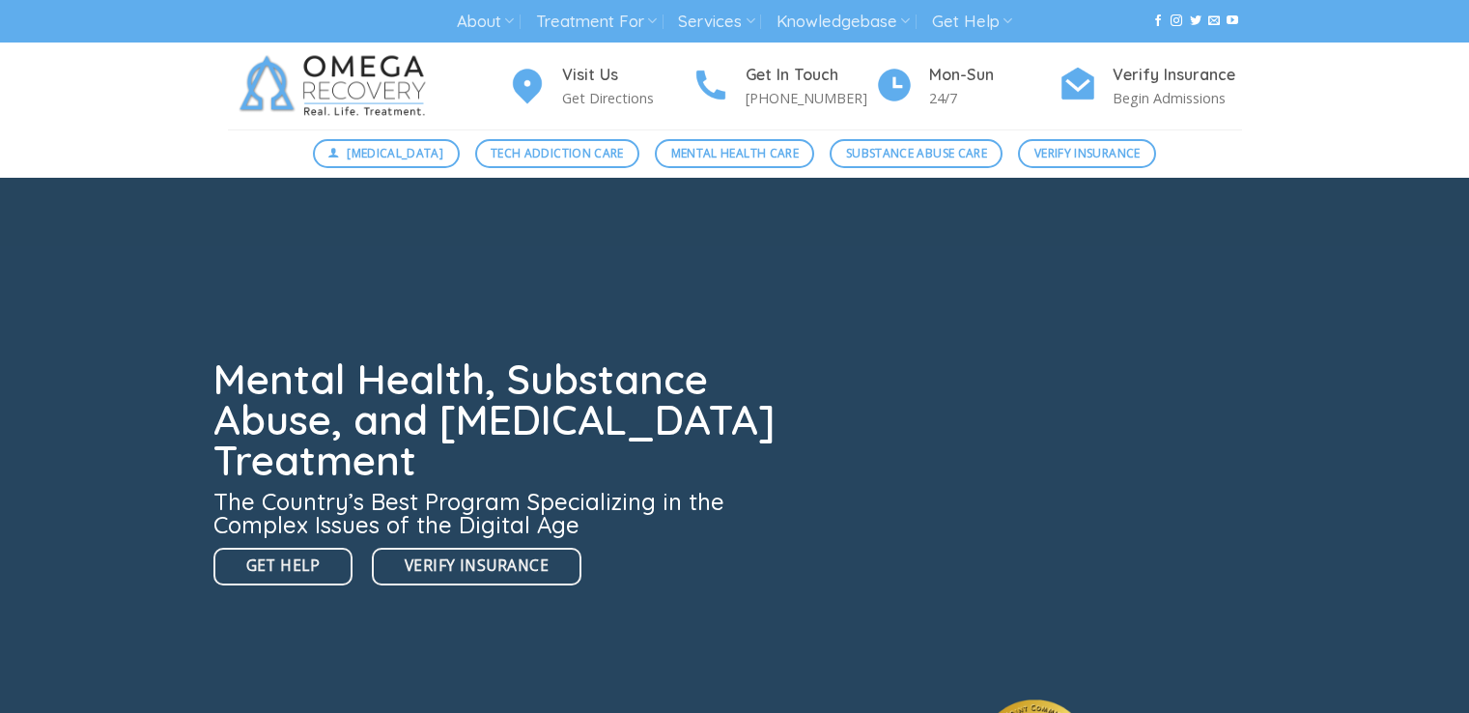 The width and height of the screenshot is (1469, 713). What do you see at coordinates (500, 513) in the screenshot?
I see `h3: The Country’s Best Program Specializing in the Complex Issues of the Digital Age` at bounding box center [500, 513].